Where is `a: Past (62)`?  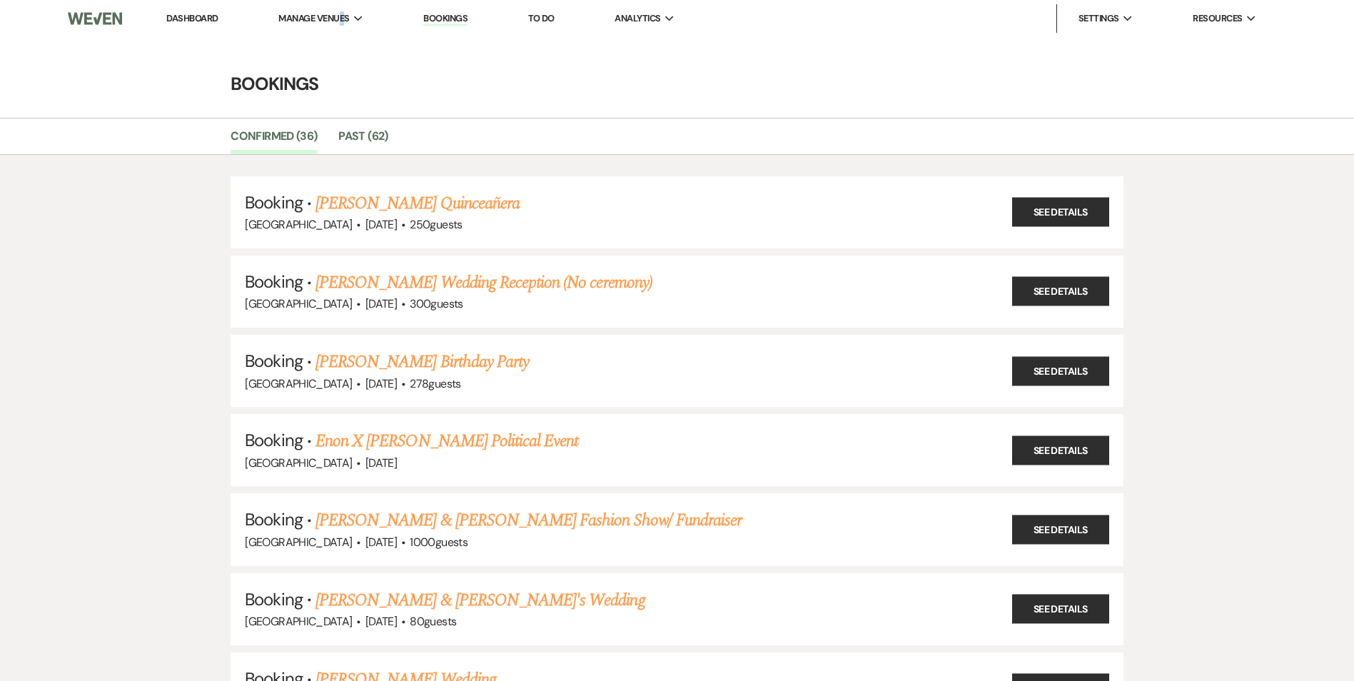 a: Past (62) is located at coordinates (362, 141).